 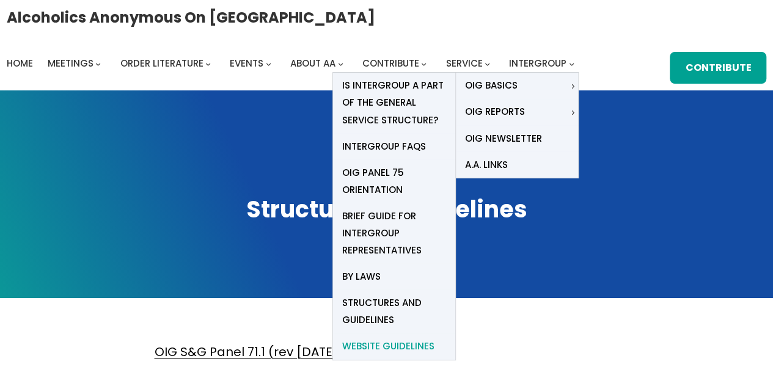 I want to click on a: Is Intergroup a part of the General Service Structure?, so click(x=394, y=103).